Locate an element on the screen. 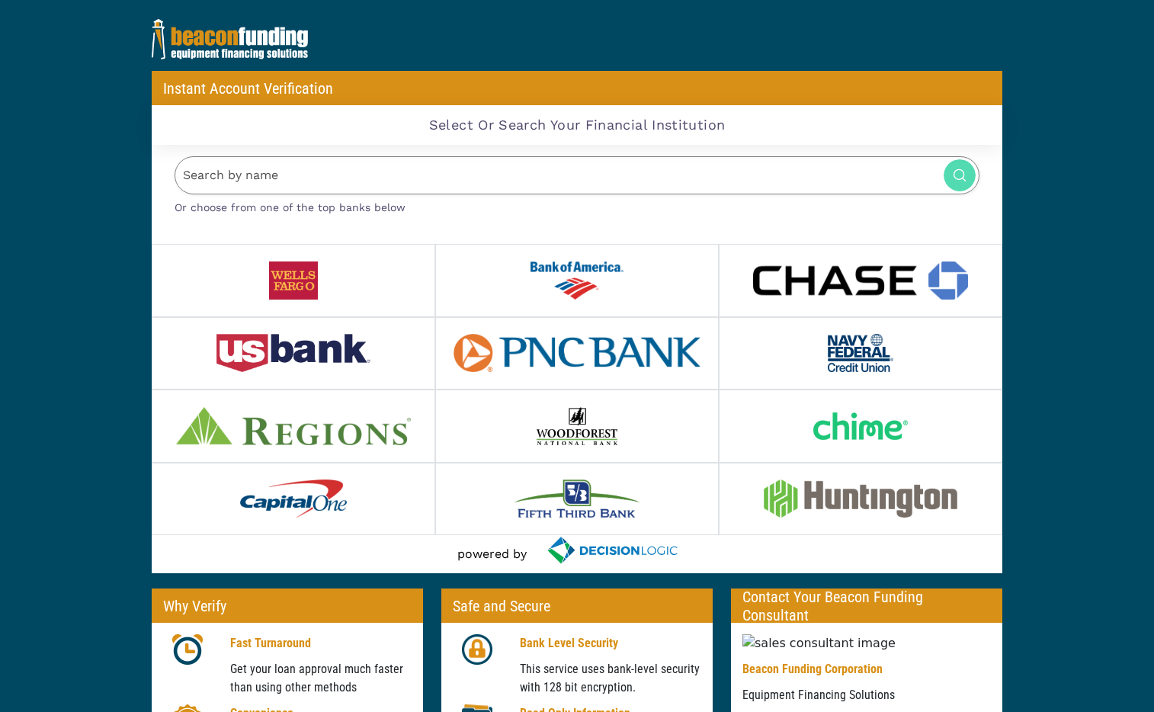 The height and width of the screenshot is (712, 1154). img: capital_one.png is located at coordinates (293, 499).